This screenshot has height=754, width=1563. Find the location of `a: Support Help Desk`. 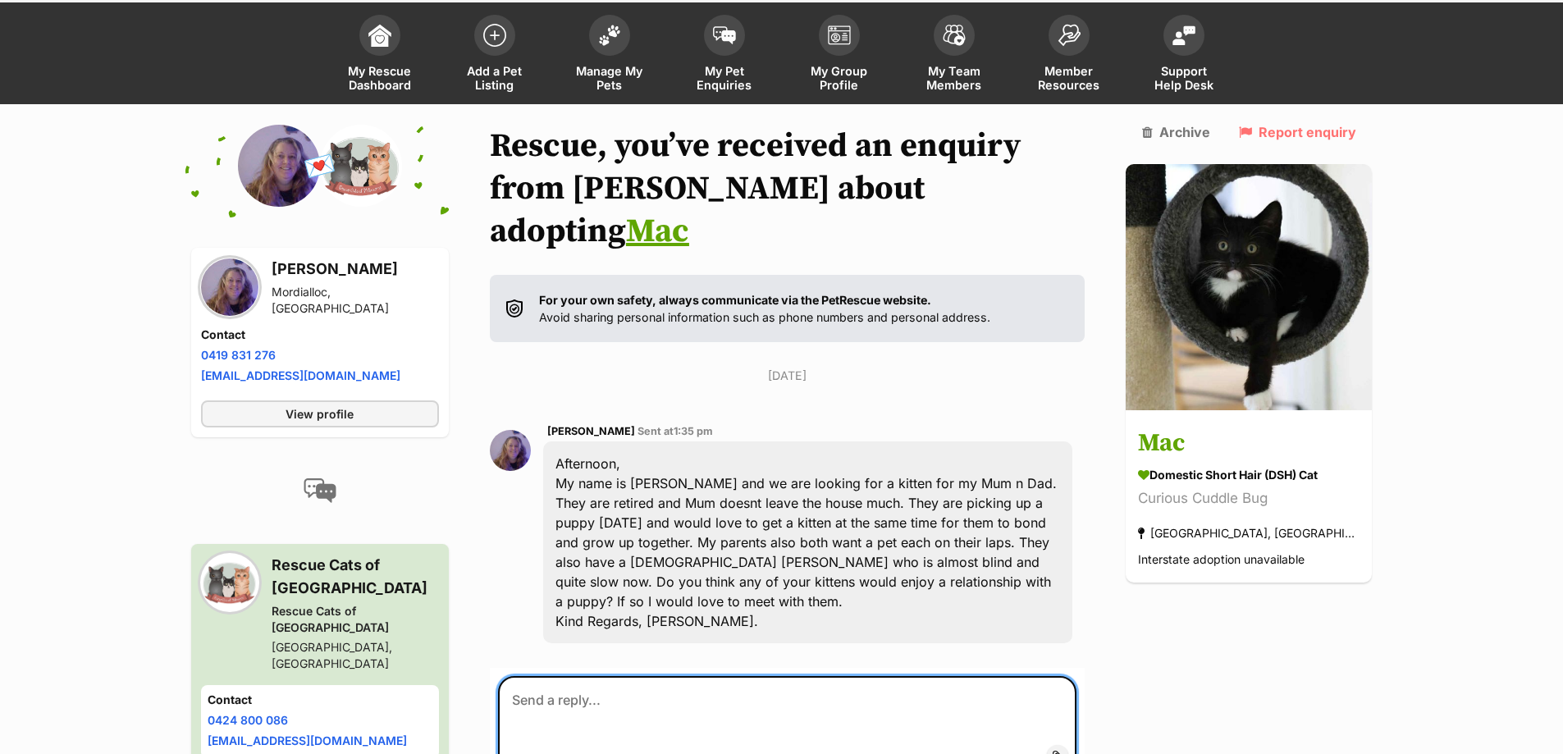

a: Support Help Desk is located at coordinates (1184, 55).